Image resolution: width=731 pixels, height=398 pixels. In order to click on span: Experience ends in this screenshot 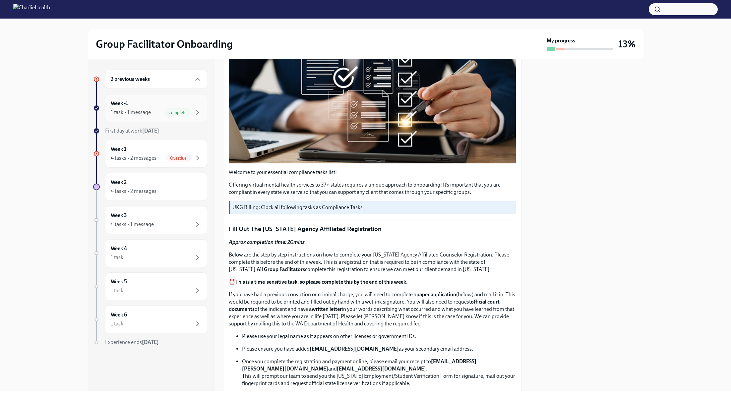, I will do `click(132, 342)`.